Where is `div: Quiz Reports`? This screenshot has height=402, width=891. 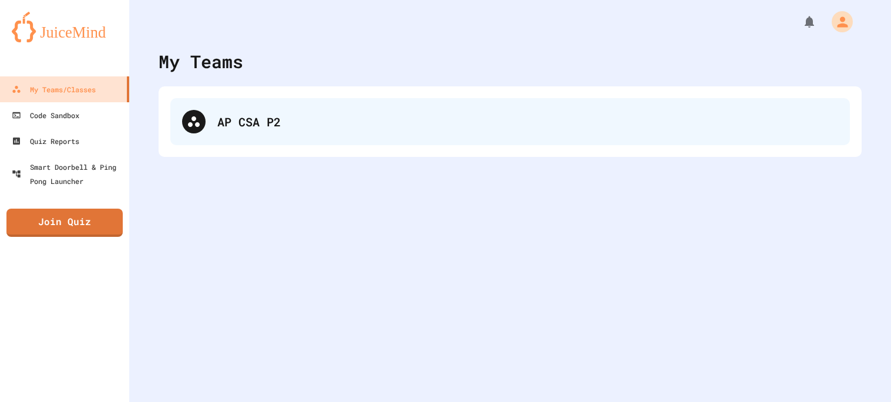
div: Quiz Reports is located at coordinates (45, 141).